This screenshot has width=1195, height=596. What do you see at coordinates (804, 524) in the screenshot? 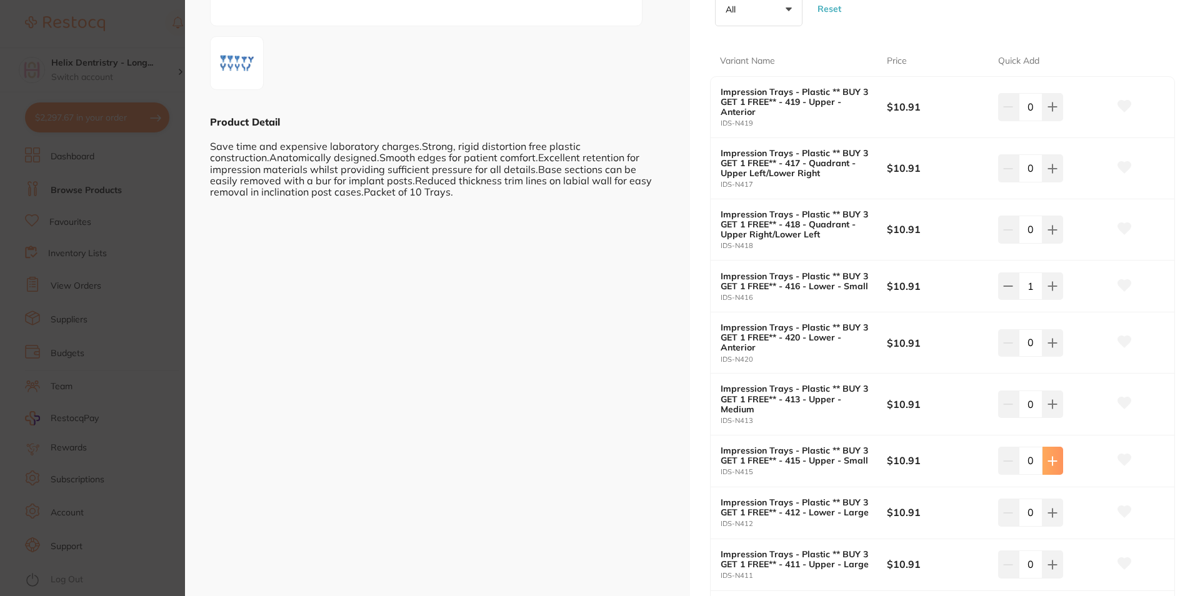
I see `small: IDS-N412` at bounding box center [804, 524].